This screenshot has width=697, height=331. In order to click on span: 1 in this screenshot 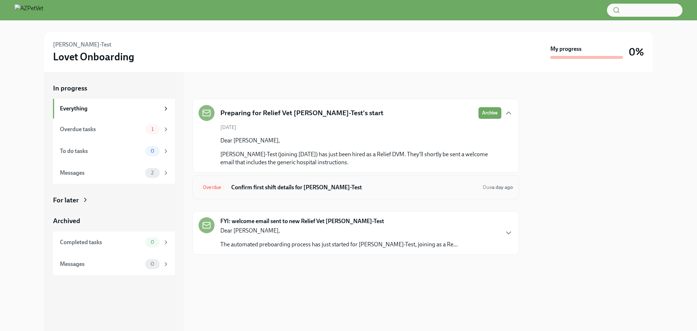, I will do `click(152, 129)`.